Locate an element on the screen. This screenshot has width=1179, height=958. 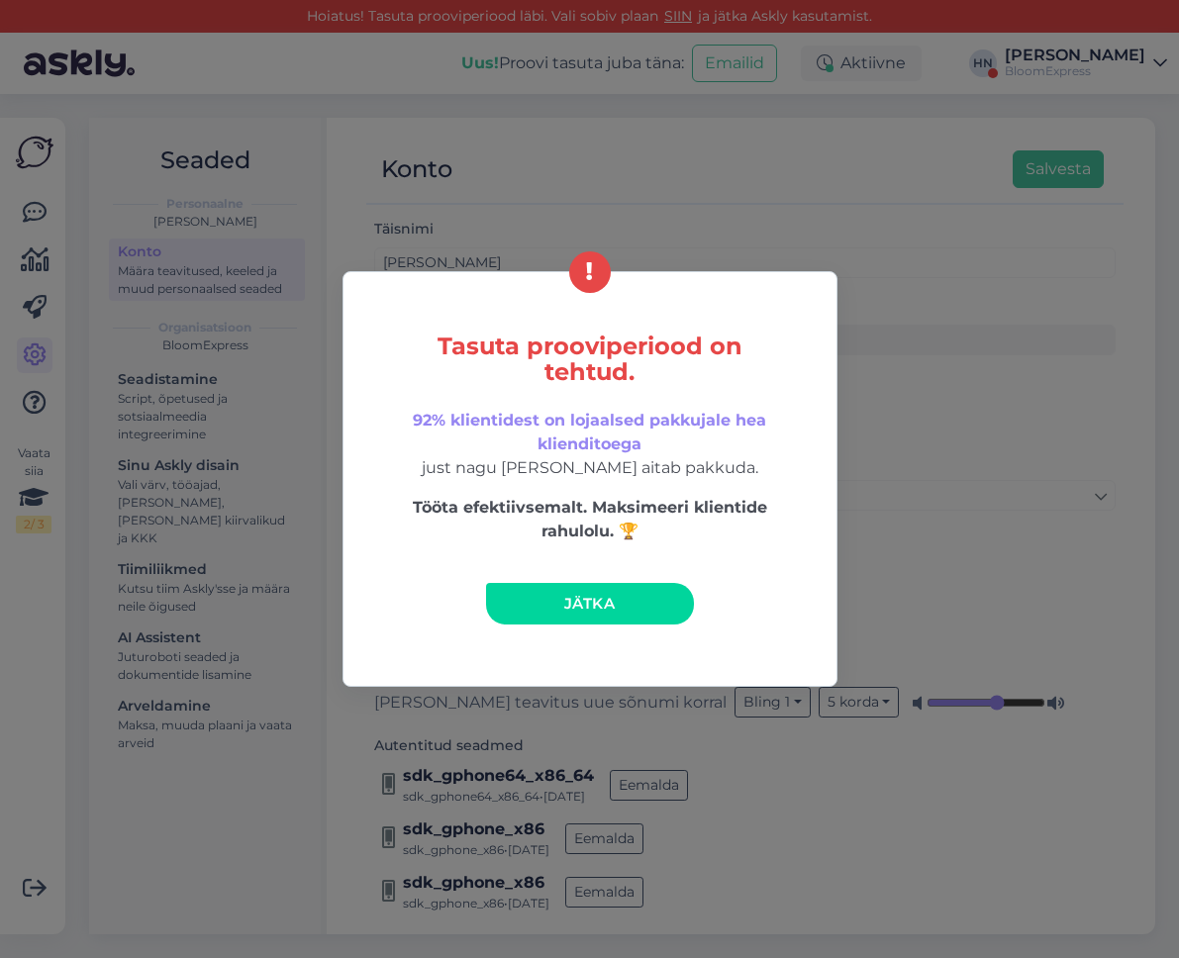
span: 92% klientidest on lojaalsed pakkujale hea klienditoega is located at coordinates (589, 432).